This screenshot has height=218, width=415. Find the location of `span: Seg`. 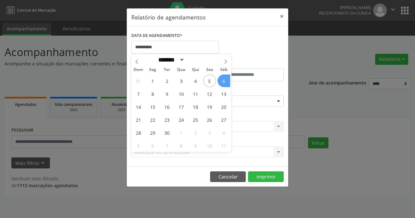

span: Seg is located at coordinates (153, 70).